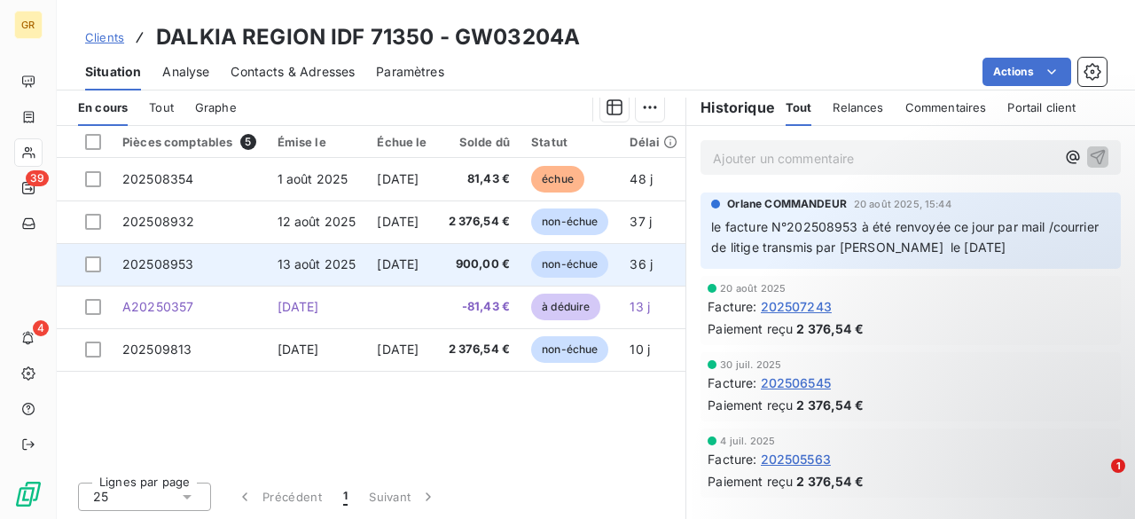 Image resolution: width=1135 pixels, height=519 pixels. Describe the element at coordinates (293, 72) in the screenshot. I see `span: Contacts & Adresses` at that location.